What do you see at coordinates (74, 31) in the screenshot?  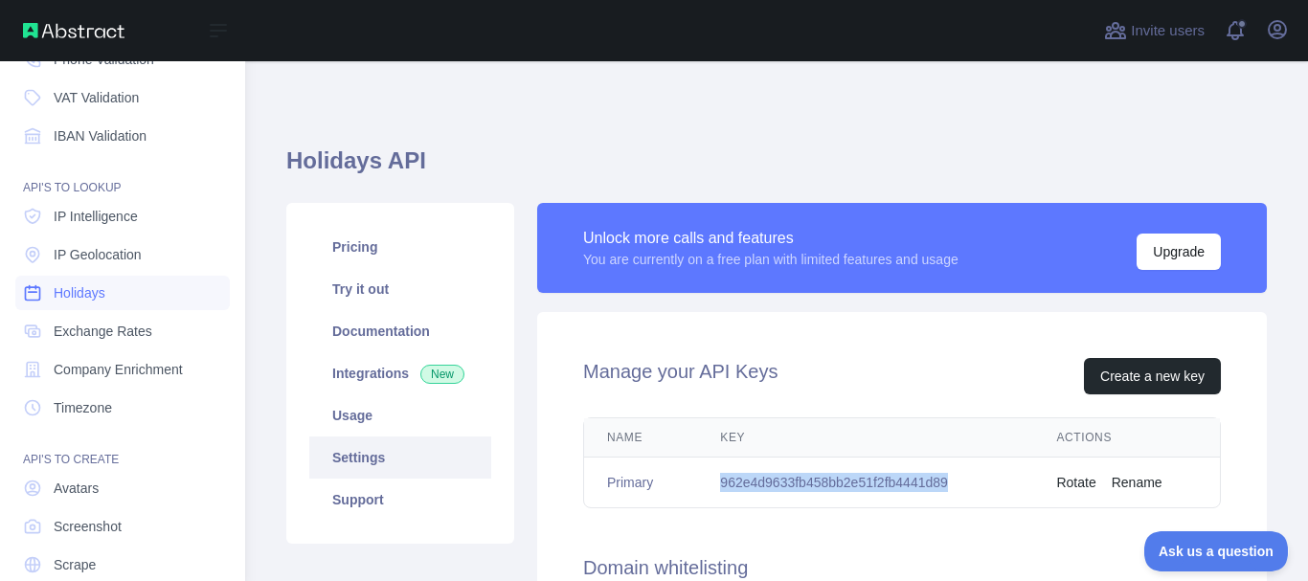 I see `img: Abstract API` at bounding box center [74, 31].